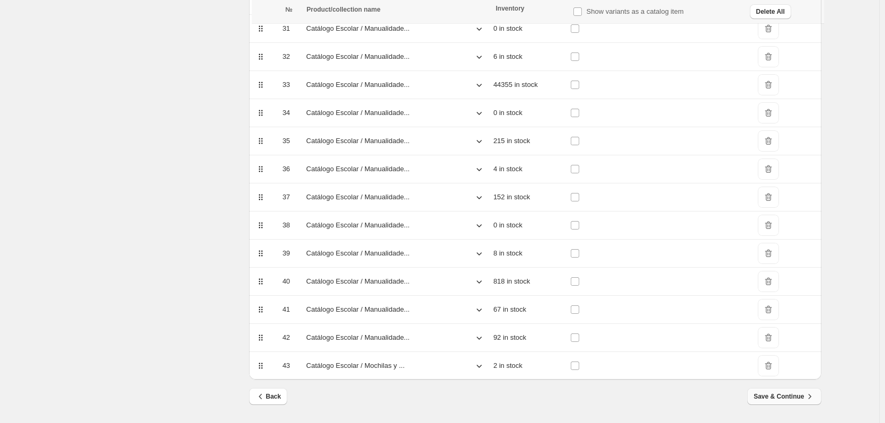 This screenshot has height=423, width=885. What do you see at coordinates (529, 338) in the screenshot?
I see `td: 92 in stock` at bounding box center [529, 338].